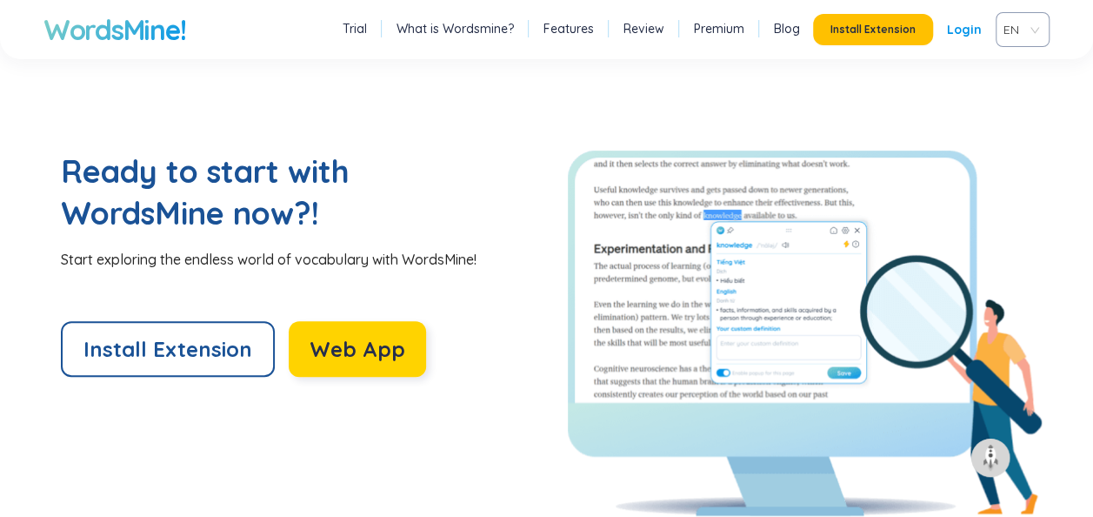 The height and width of the screenshot is (517, 1093). What do you see at coordinates (114, 30) in the screenshot?
I see `a: WordsMine!` at bounding box center [114, 30].